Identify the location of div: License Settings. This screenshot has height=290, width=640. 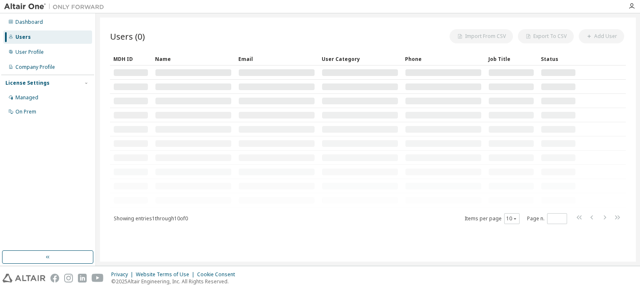
(28, 83).